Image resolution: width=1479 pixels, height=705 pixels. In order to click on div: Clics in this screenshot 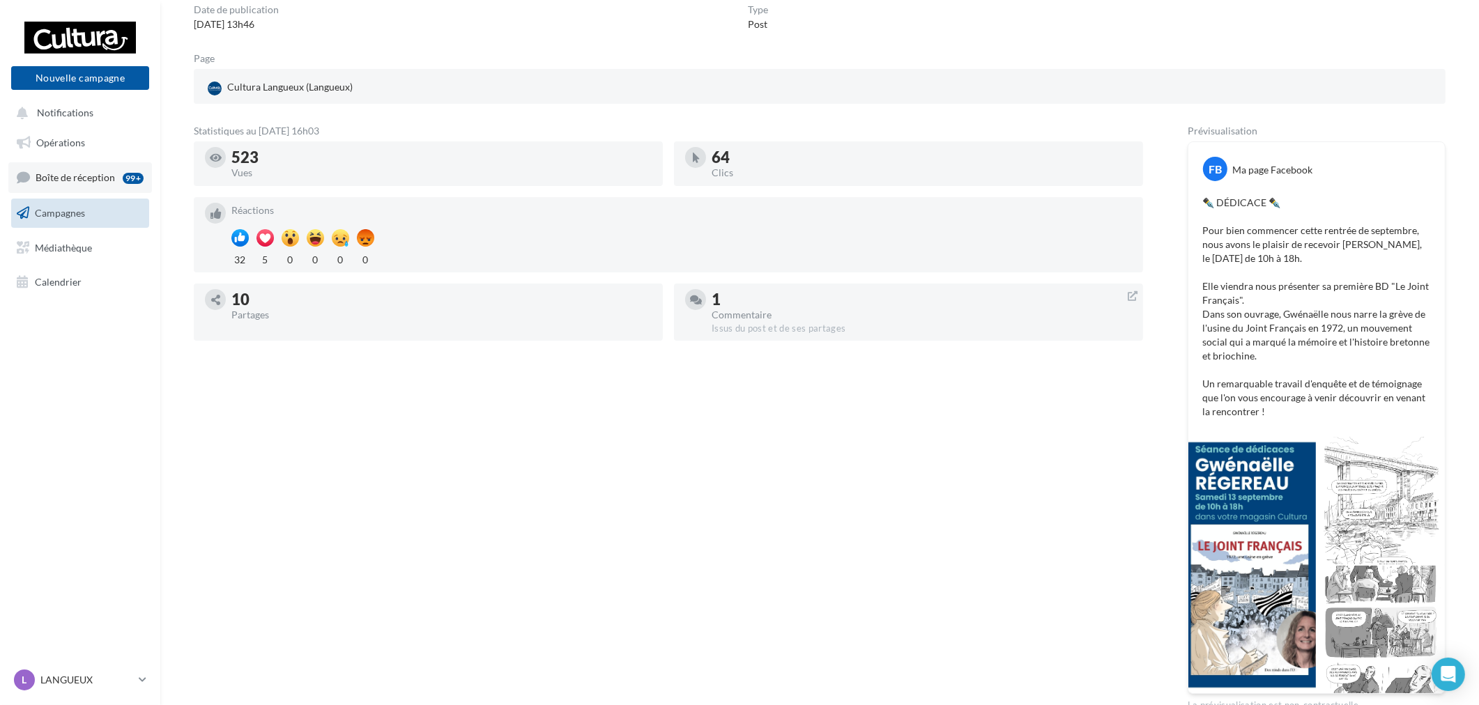, I will do `click(921, 173)`.